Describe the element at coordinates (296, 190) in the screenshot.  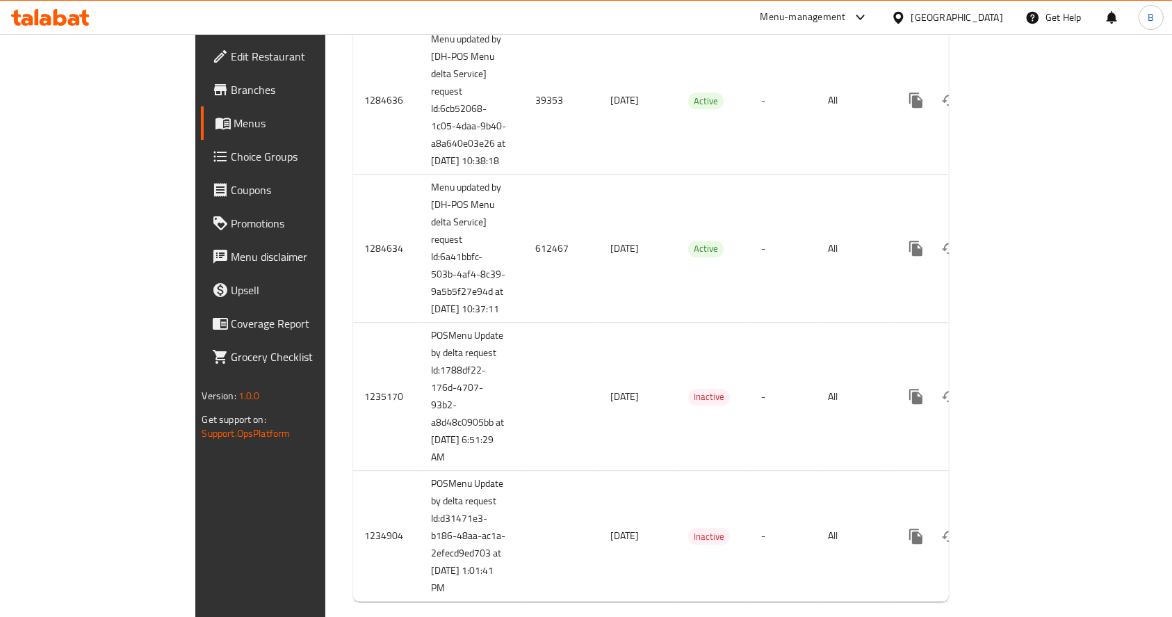
I see `a: Coupons` at that location.